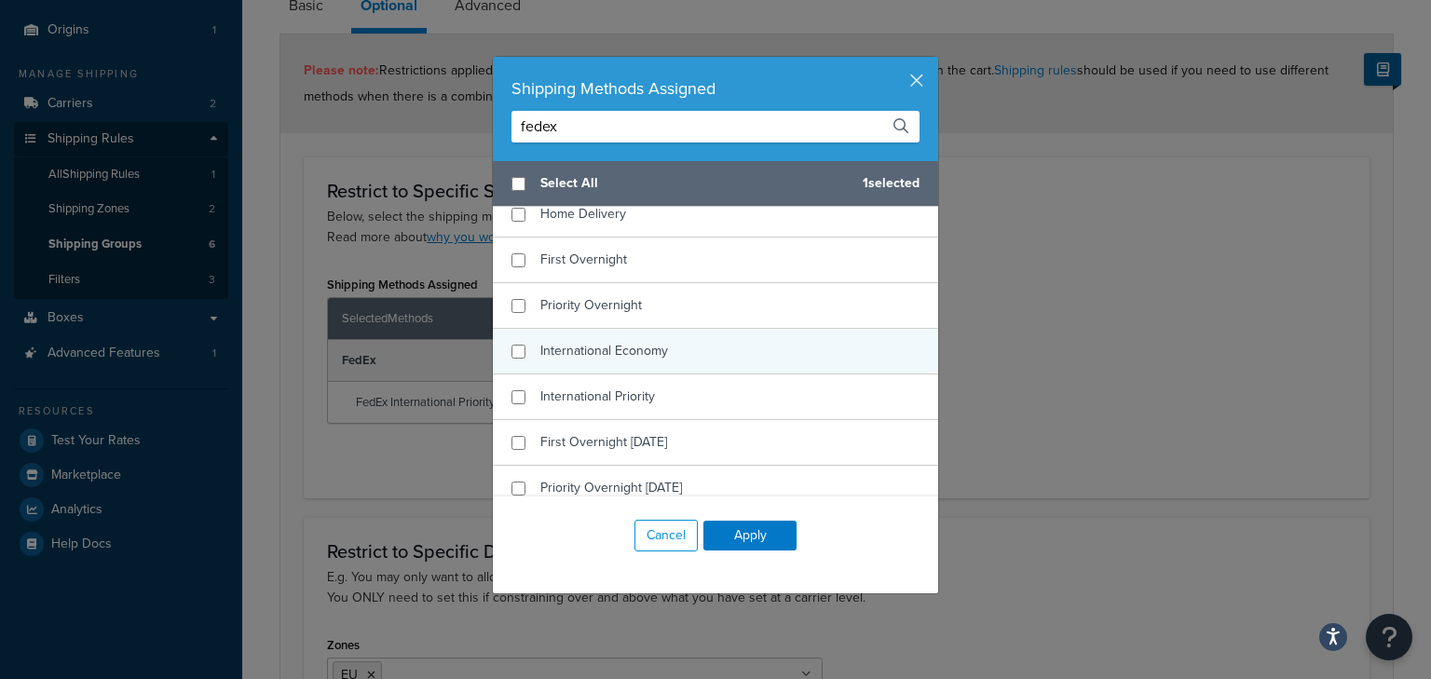 This screenshot has width=1431, height=679. I want to click on span: International Economy, so click(604, 350).